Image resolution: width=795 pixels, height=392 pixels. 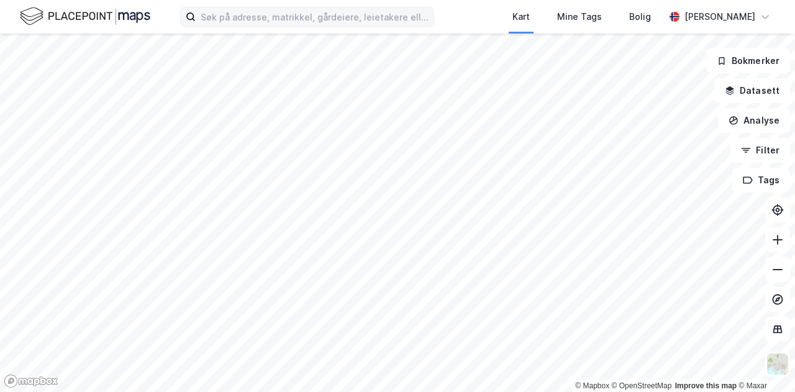 What do you see at coordinates (592, 386) in the screenshot?
I see `a: Mapbox` at bounding box center [592, 386].